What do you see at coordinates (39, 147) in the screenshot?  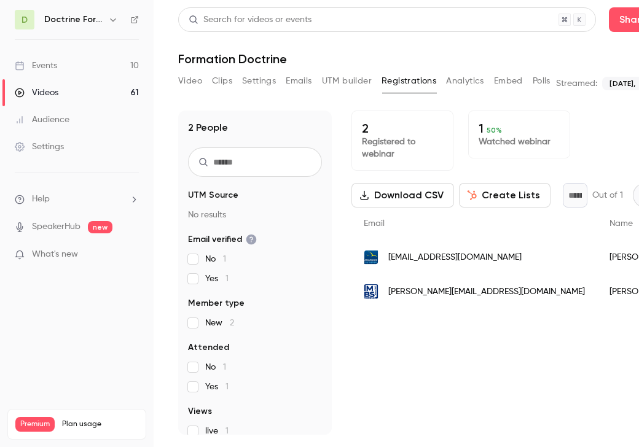 I see `div: Settings` at bounding box center [39, 147].